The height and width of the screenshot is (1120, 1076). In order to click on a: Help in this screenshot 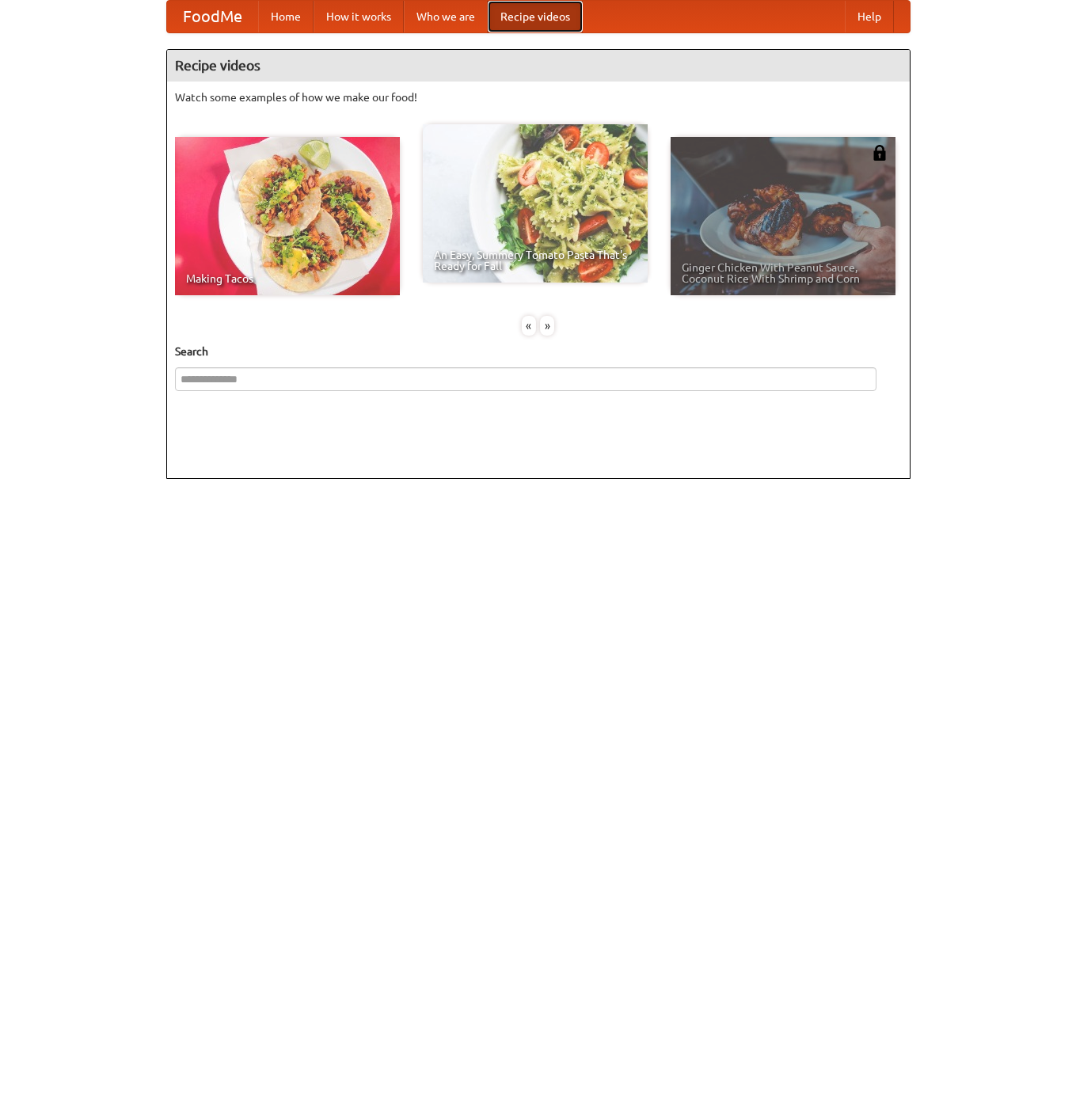, I will do `click(869, 17)`.